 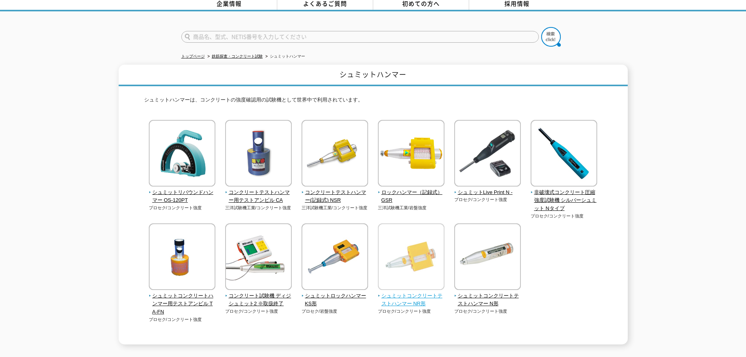 What do you see at coordinates (411, 193) in the screenshot?
I see `a: ロックハンマー（記録式） GSR` at bounding box center [411, 193].